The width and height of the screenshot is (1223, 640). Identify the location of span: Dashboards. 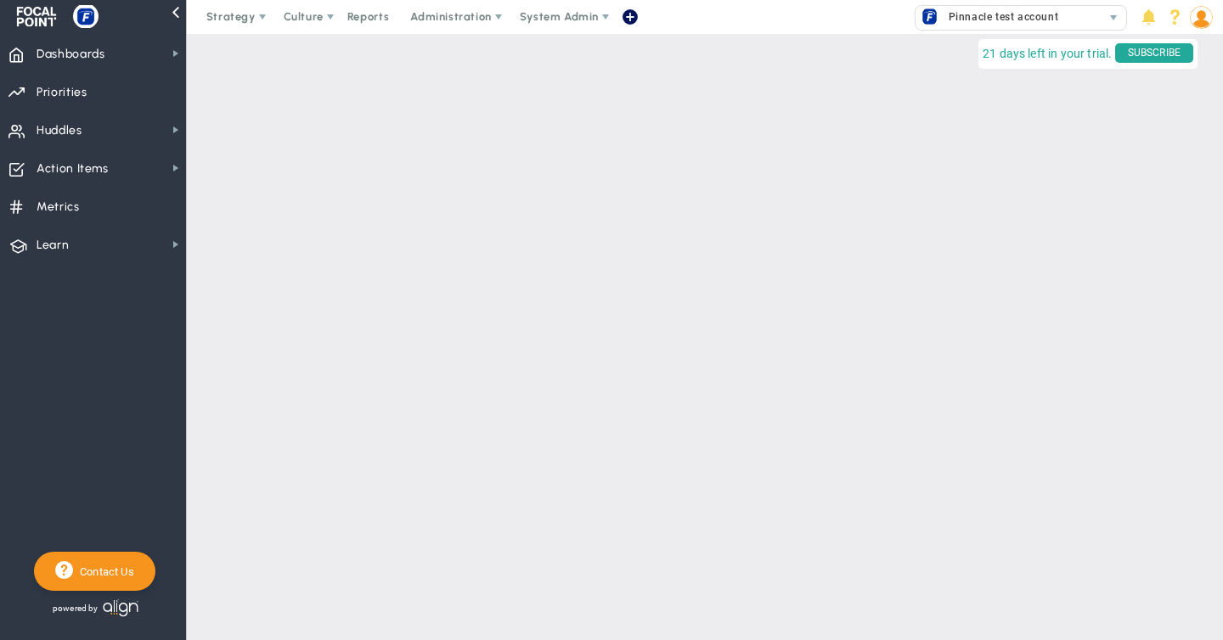
(70, 54).